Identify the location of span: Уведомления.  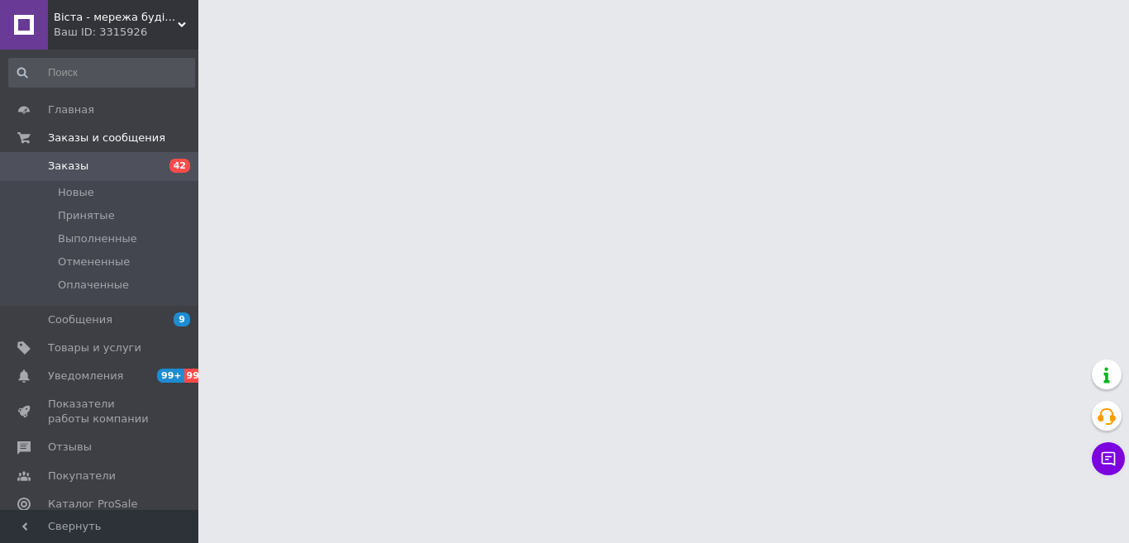
(85, 376).